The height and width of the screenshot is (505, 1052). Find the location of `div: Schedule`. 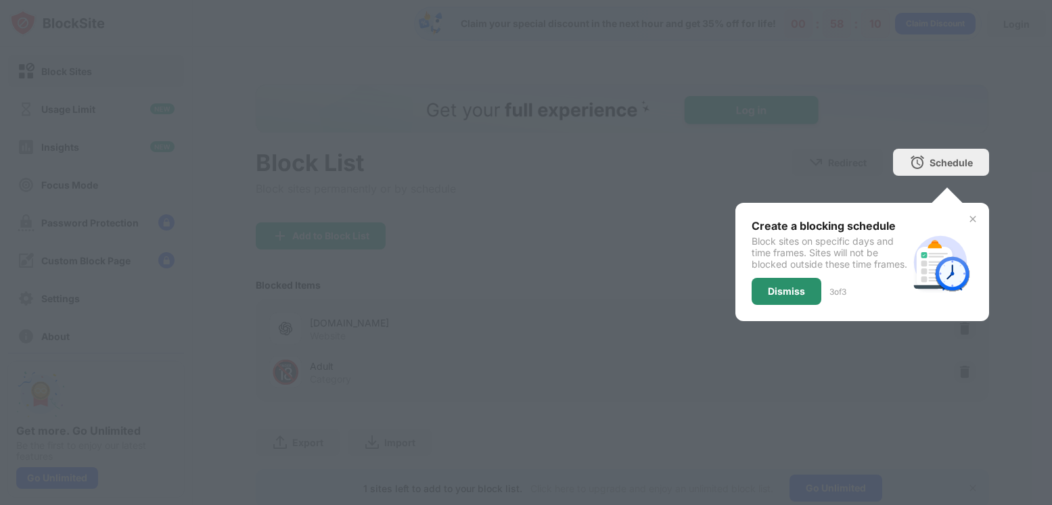

div: Schedule is located at coordinates (951, 162).